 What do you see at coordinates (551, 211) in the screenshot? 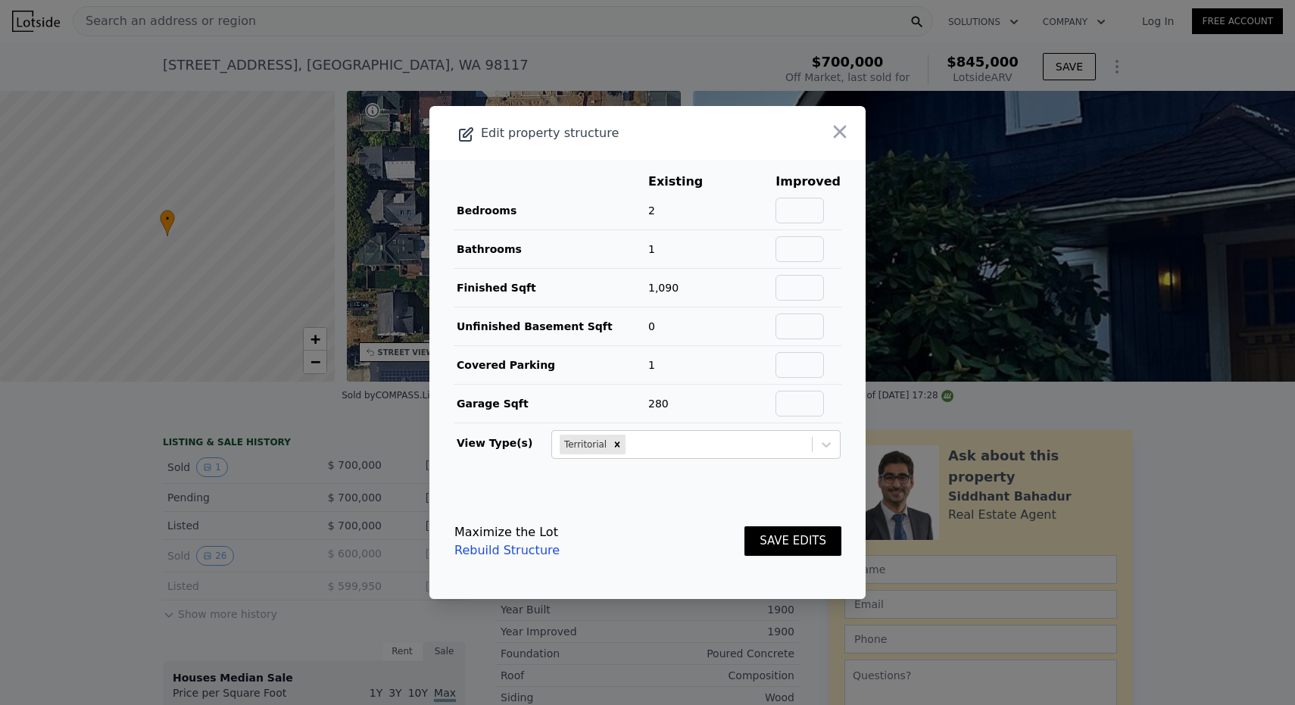
I see `td: Bedrooms` at bounding box center [551, 211].